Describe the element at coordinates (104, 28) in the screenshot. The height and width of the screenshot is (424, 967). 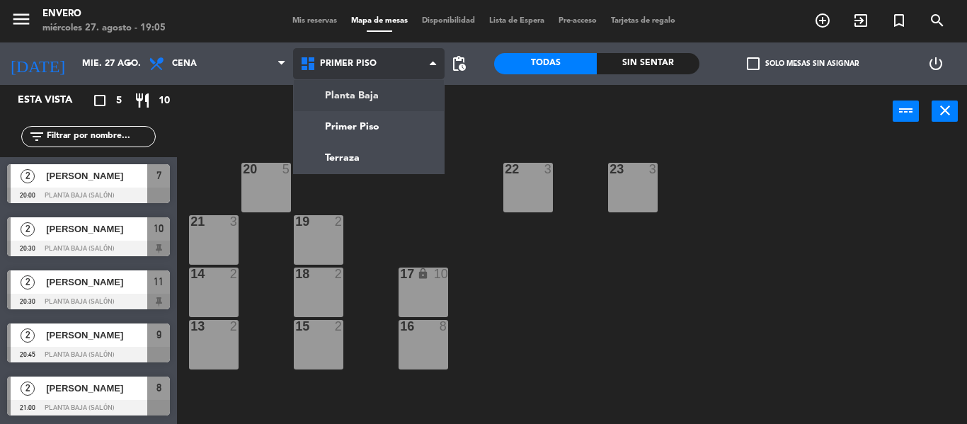
I see `div: miércoles 27. agosto - 19:05` at that location.